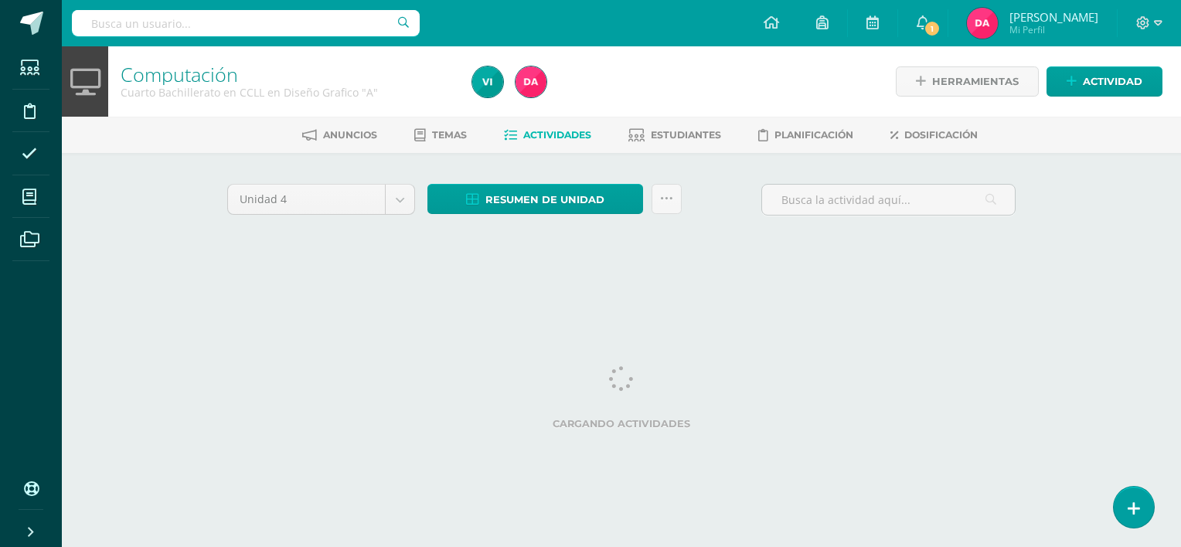 This screenshot has height=547, width=1181. What do you see at coordinates (535, 199) in the screenshot?
I see `a: Resumen de unidad` at bounding box center [535, 199].